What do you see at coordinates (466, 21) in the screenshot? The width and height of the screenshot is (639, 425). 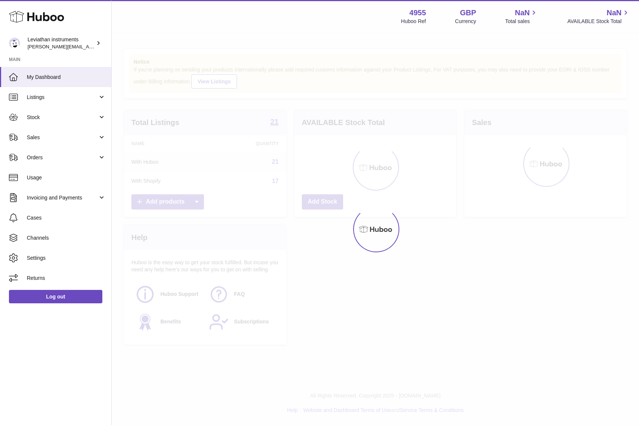 I see `div: Currency` at bounding box center [466, 21].